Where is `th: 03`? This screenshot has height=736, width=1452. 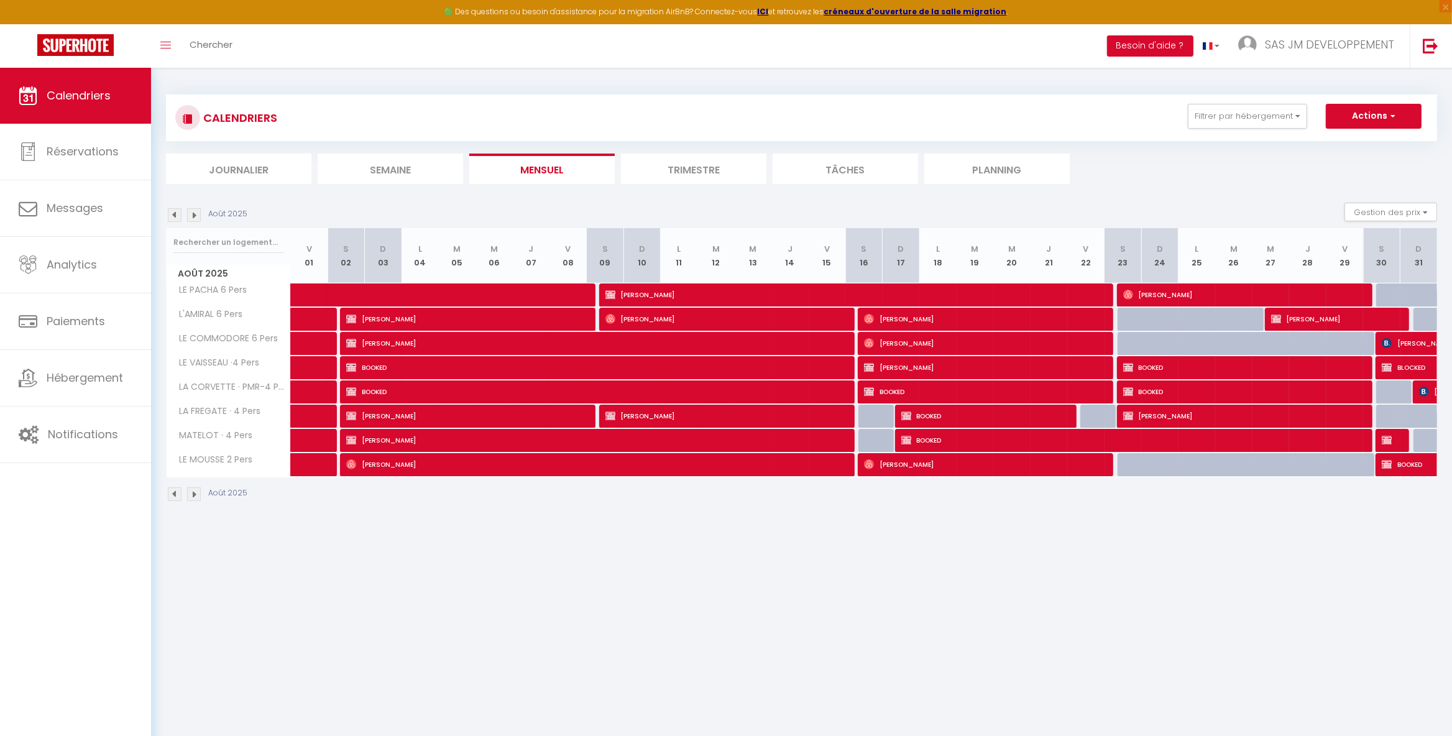 th: 03 is located at coordinates (383, 255).